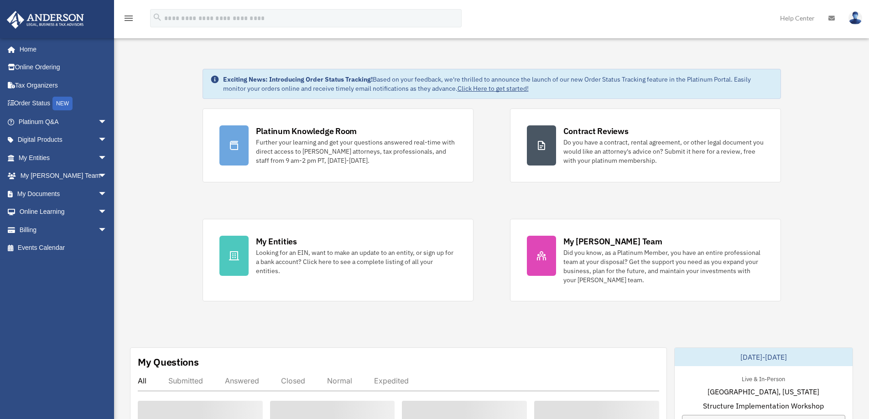 The image size is (869, 419). I want to click on a: My Entities Looking for an EIN, want to make an update to an entity, or sign up for a bank accoun..., so click(338, 260).